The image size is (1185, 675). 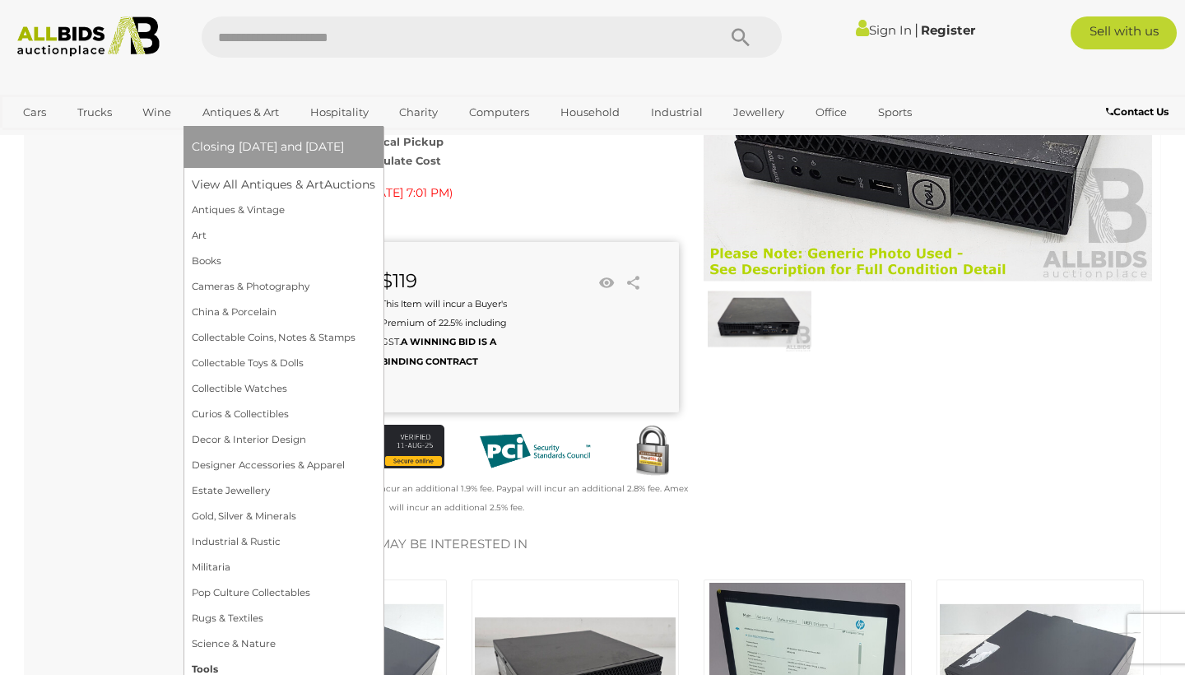 What do you see at coordinates (590, 112) in the screenshot?
I see `a: Household` at bounding box center [590, 112].